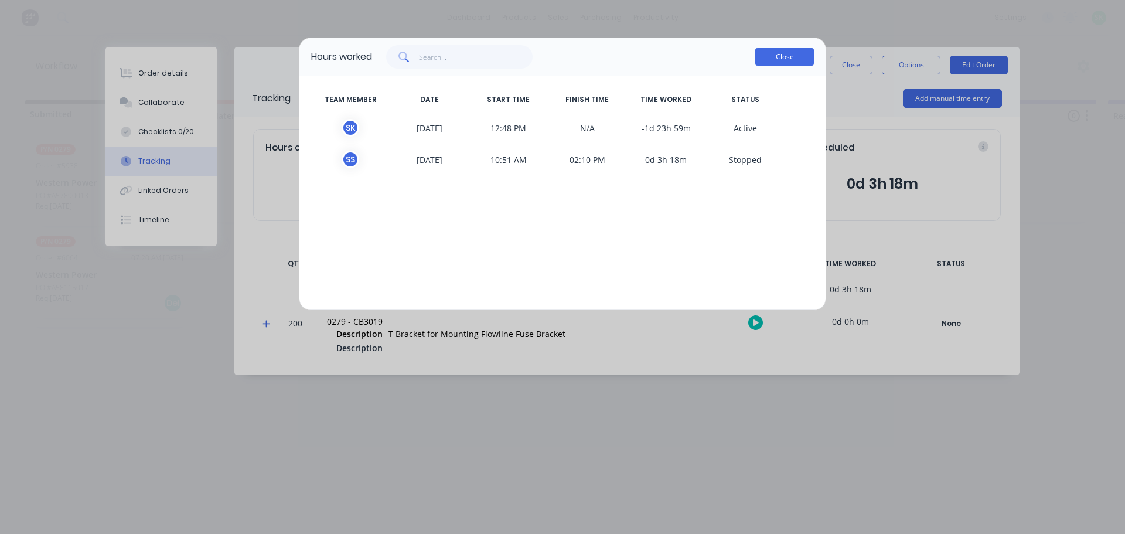  What do you see at coordinates (350, 100) in the screenshot?
I see `span: TEAM MEMBER` at bounding box center [350, 100].